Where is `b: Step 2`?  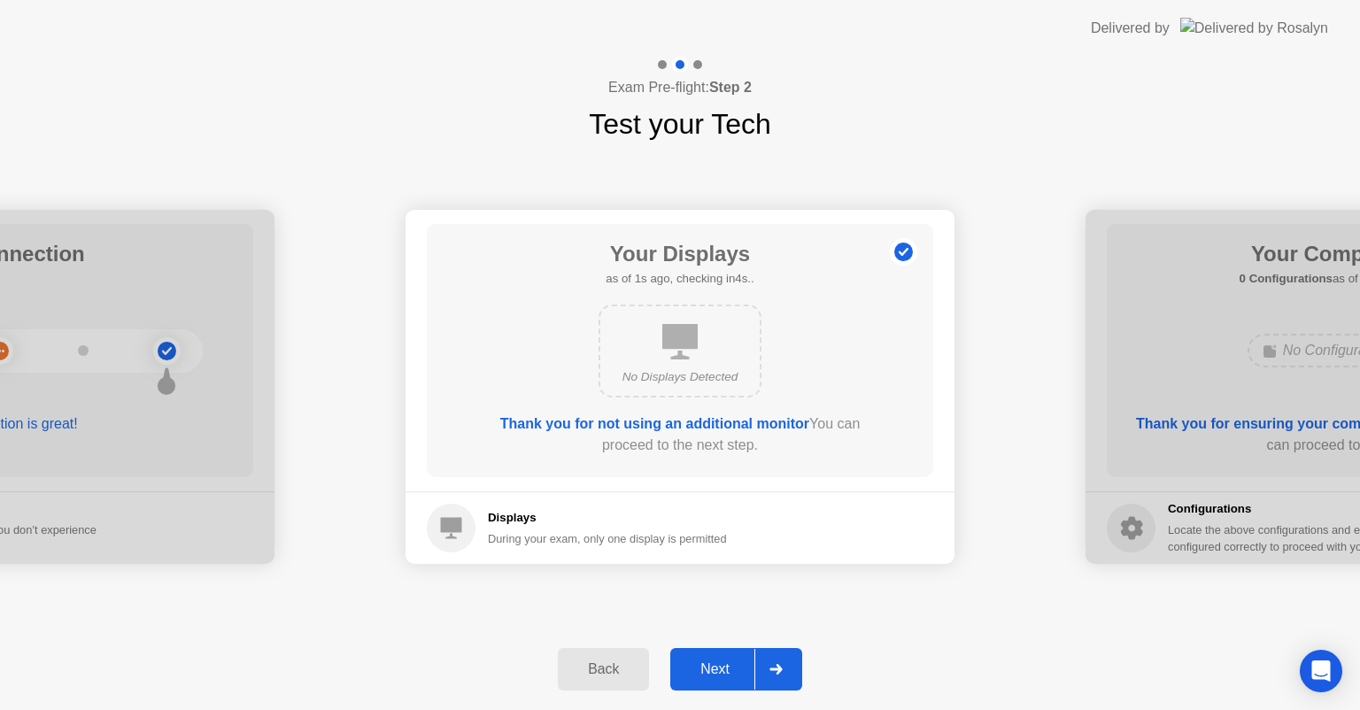 b: Step 2 is located at coordinates (730, 87).